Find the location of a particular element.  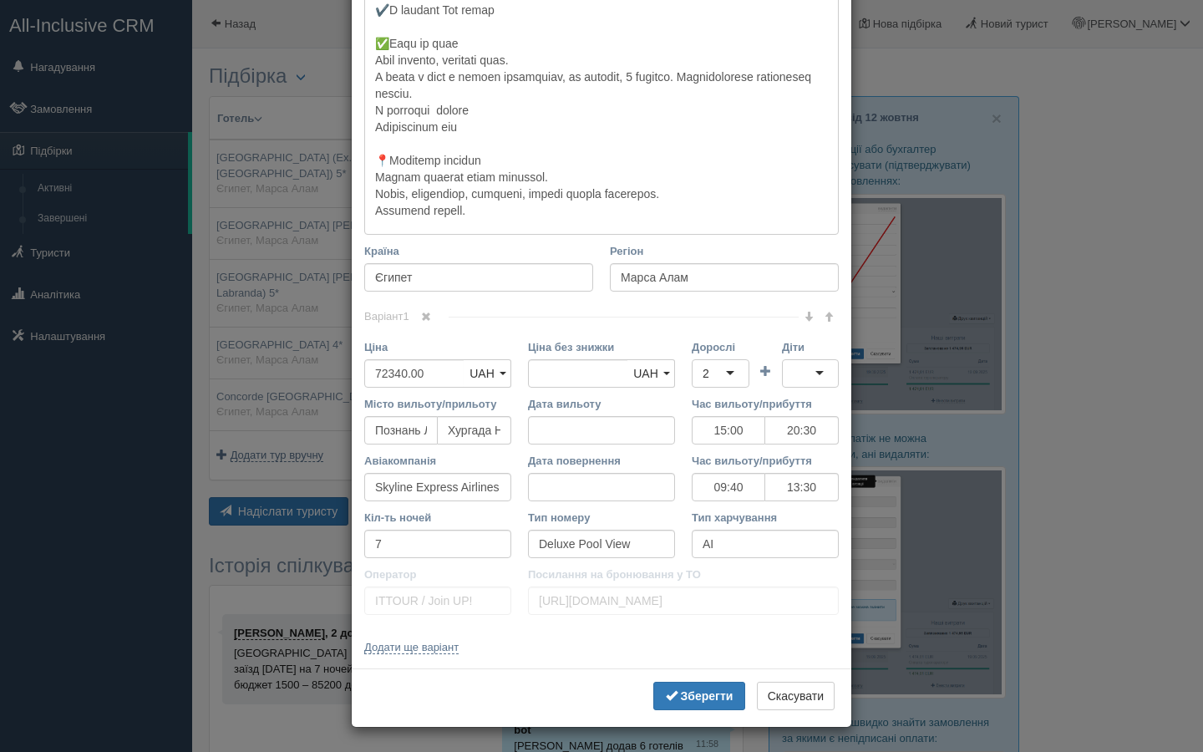

a: Додати ще варіант is located at coordinates (411, 647).